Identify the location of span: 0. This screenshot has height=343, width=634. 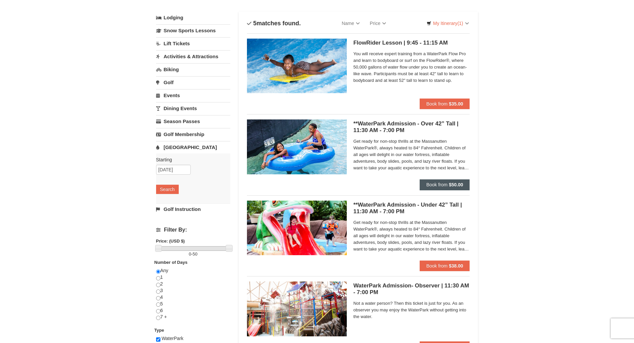
(190, 254).